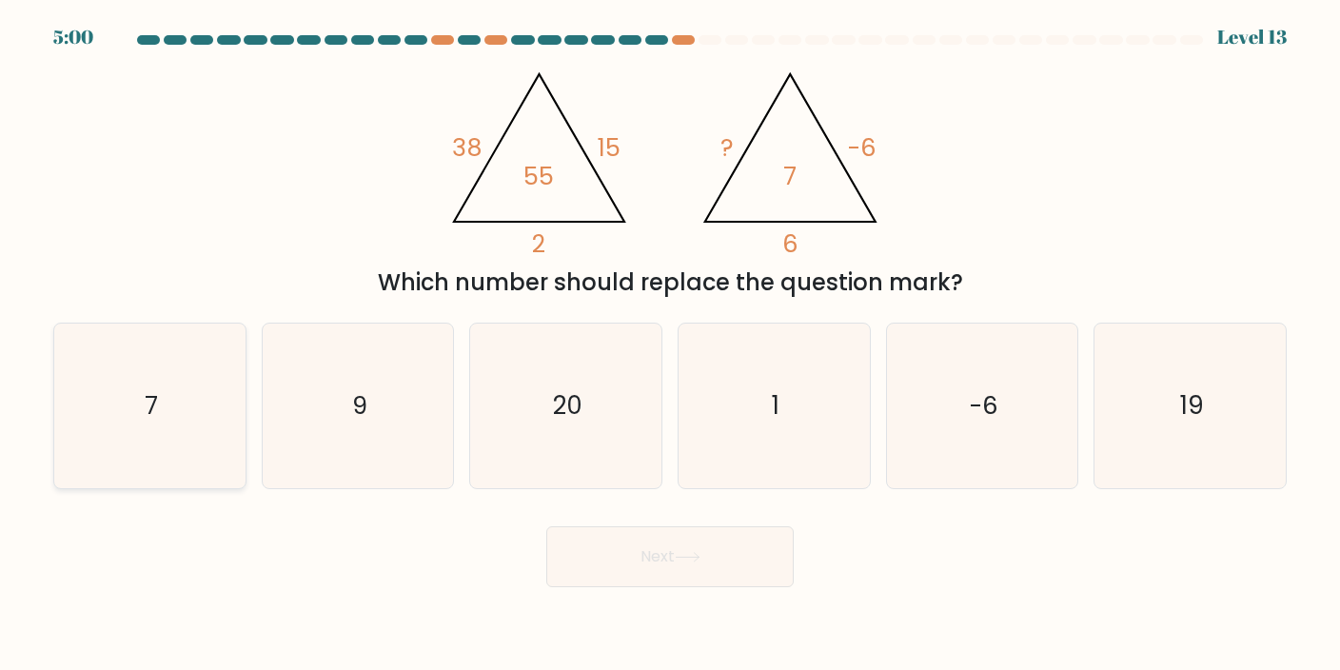 This screenshot has height=670, width=1340. Describe the element at coordinates (791, 176) in the screenshot. I see `tspan: 7` at that location.